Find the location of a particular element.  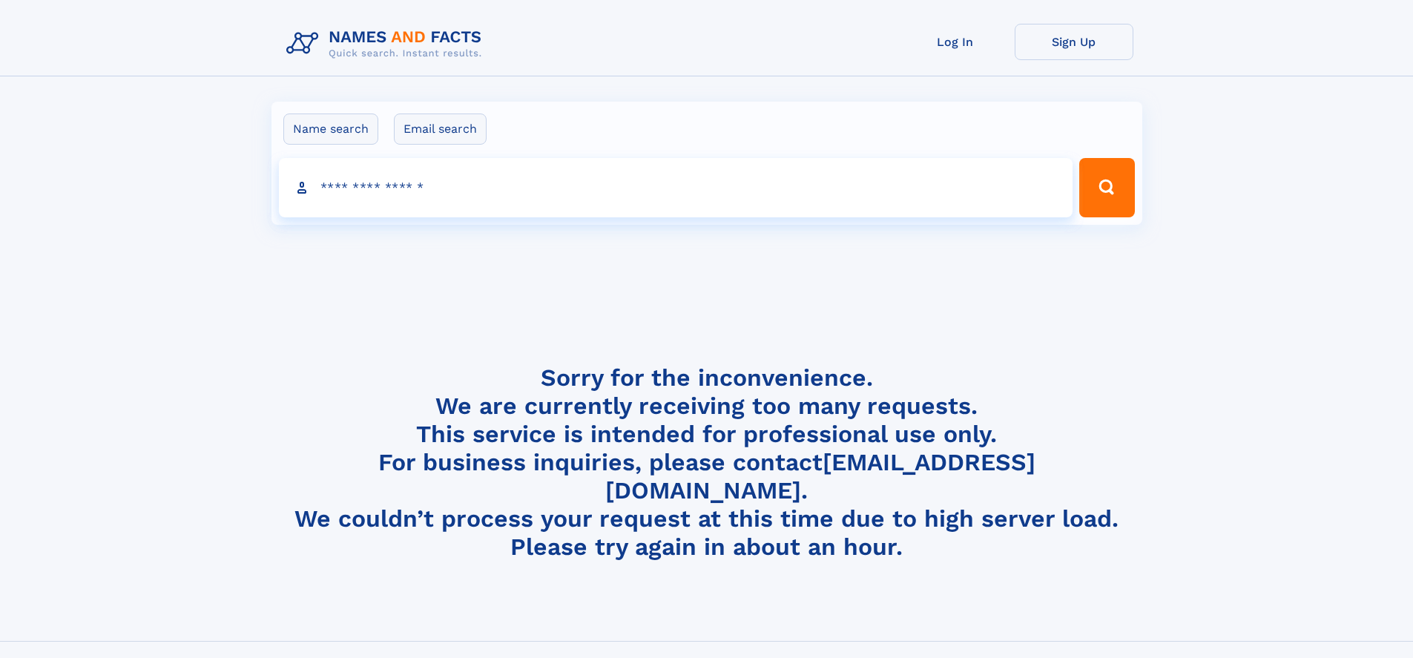

button: Search Button is located at coordinates (1107, 188).